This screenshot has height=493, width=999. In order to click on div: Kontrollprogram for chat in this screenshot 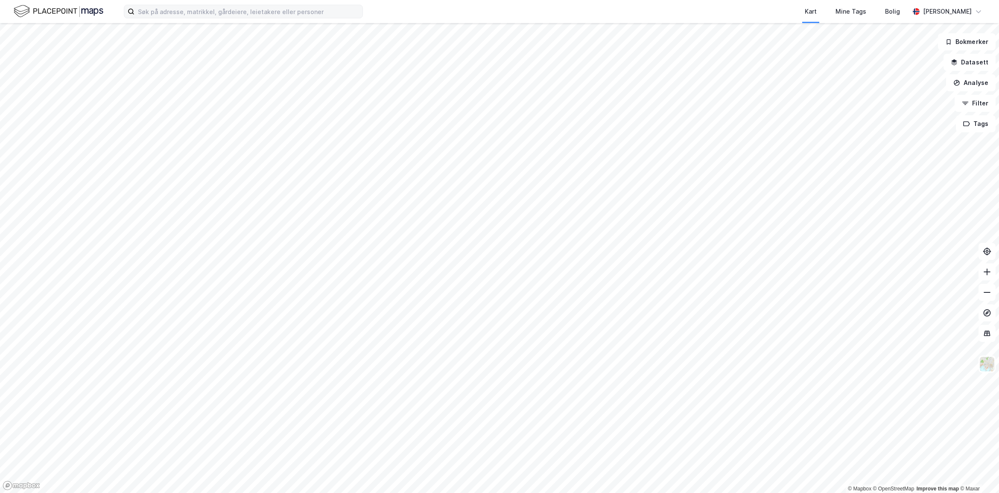, I will do `click(977, 473)`.